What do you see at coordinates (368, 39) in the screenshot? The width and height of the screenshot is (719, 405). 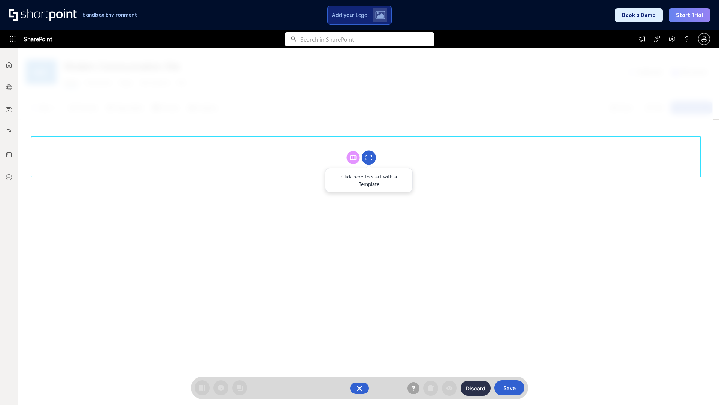 I see `input: Search in SharePoint` at bounding box center [368, 39].